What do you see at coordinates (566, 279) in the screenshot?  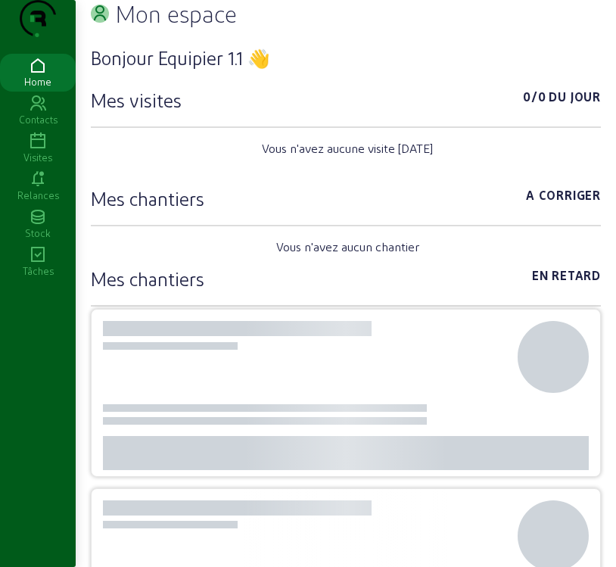 I see `span: En retard` at bounding box center [566, 279].